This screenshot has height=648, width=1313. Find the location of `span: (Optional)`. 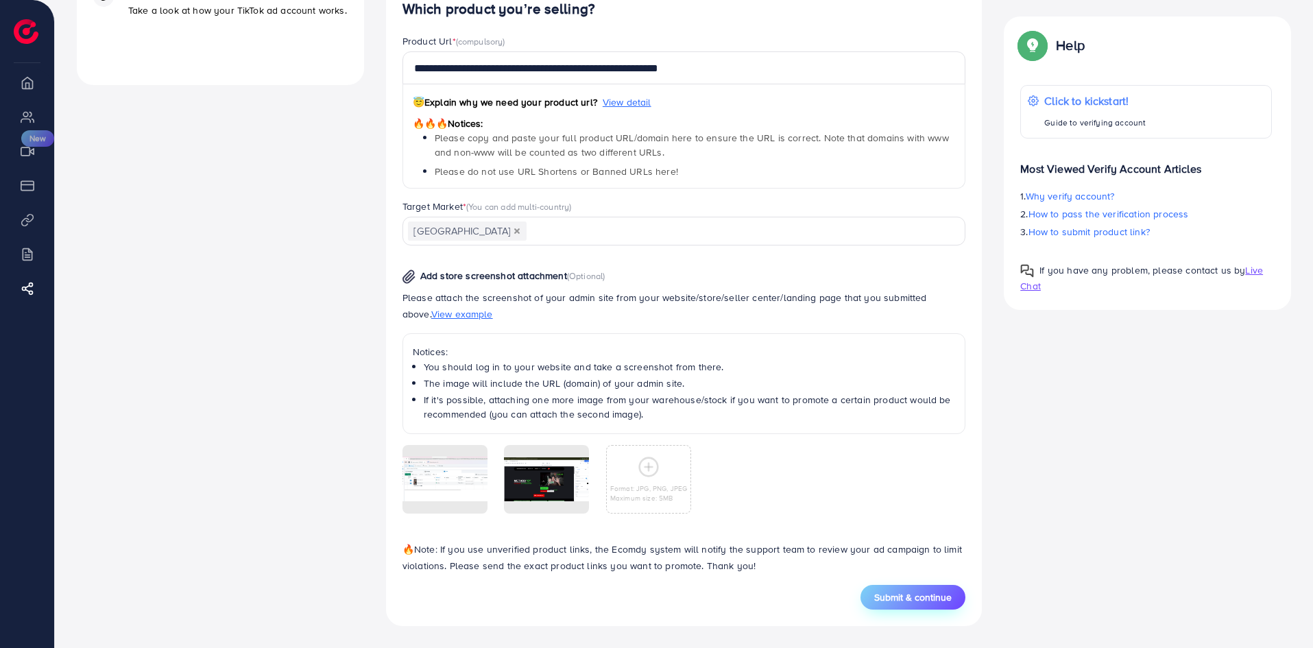

span: (Optional) is located at coordinates (586, 276).